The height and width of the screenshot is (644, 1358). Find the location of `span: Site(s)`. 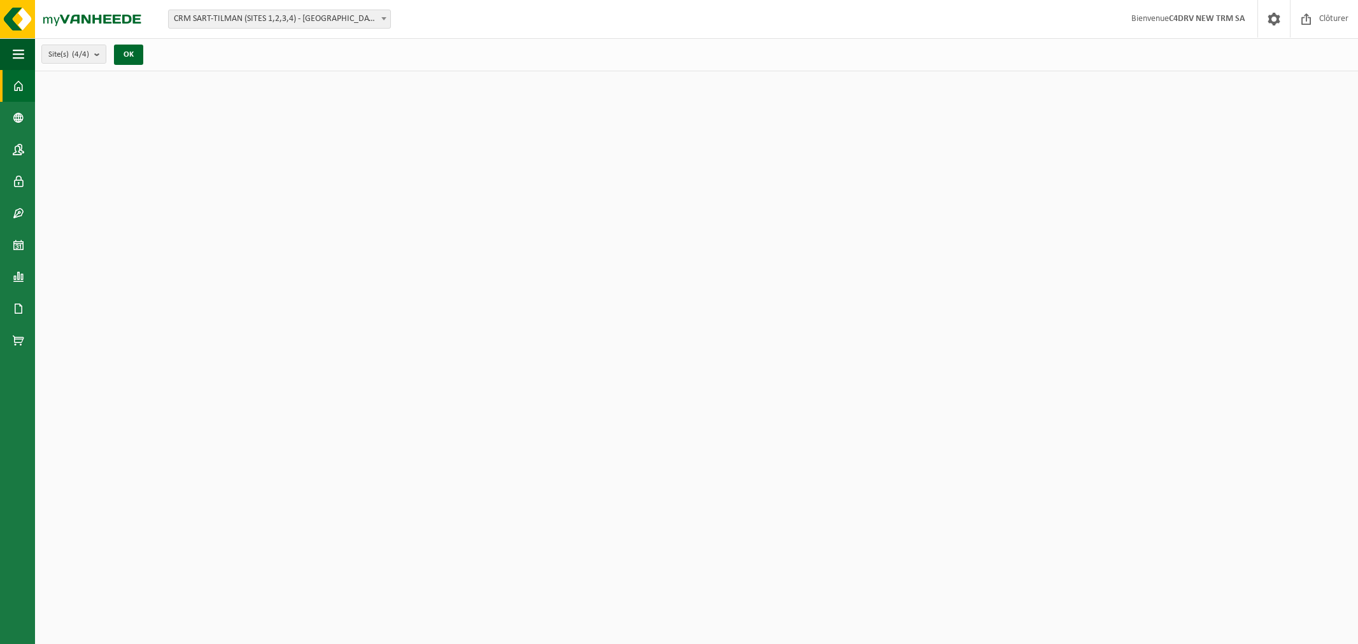

span: Site(s) is located at coordinates (69, 55).